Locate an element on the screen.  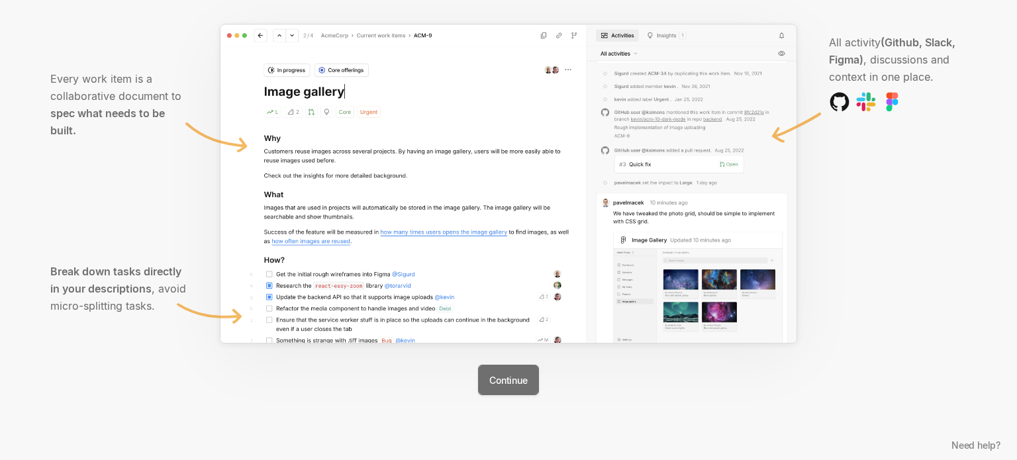
span: Break down tasks directly in your descriptions is located at coordinates (116, 280).